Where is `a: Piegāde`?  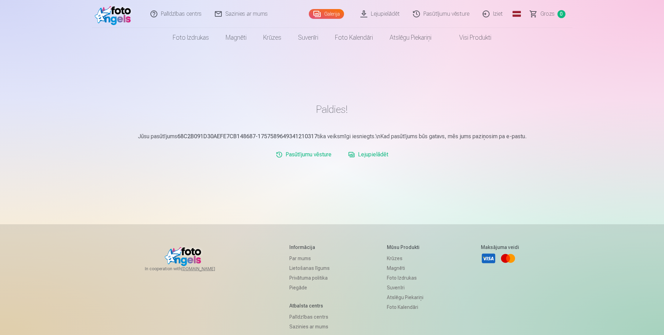 a: Piegāde is located at coordinates (309, 288).